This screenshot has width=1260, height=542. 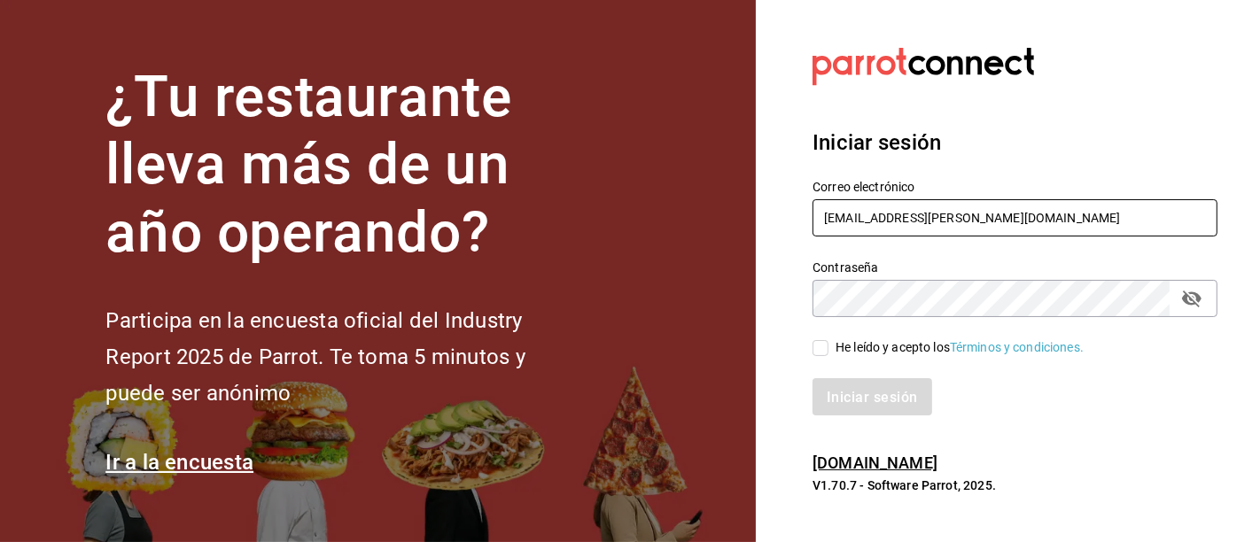 I want to click on font: He leído y acepto los, so click(x=892, y=347).